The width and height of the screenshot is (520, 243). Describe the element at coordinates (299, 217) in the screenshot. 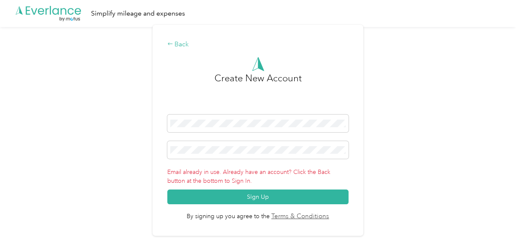

I see `a: Terms & Conditions` at that location.